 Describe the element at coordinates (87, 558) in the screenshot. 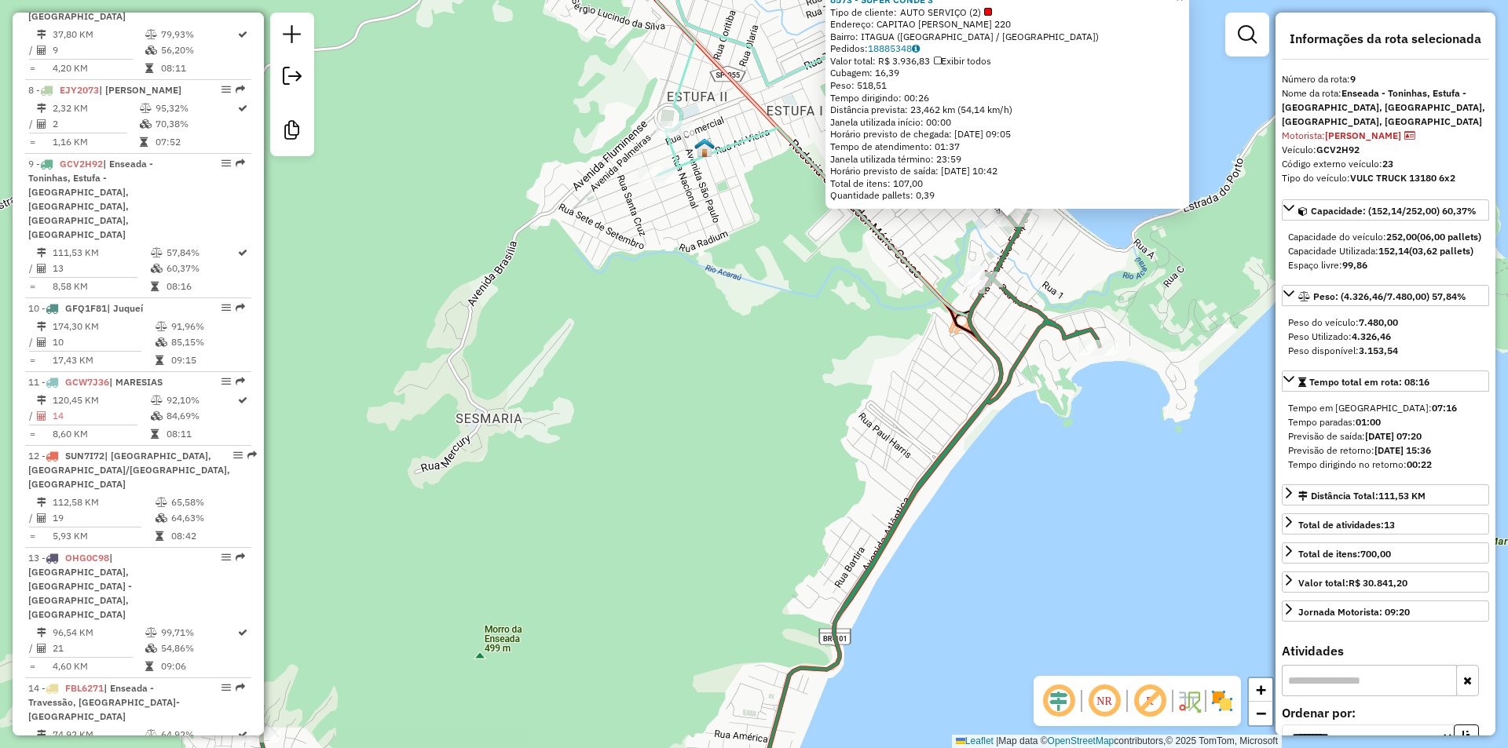

I see `span: OHG0C98` at that location.